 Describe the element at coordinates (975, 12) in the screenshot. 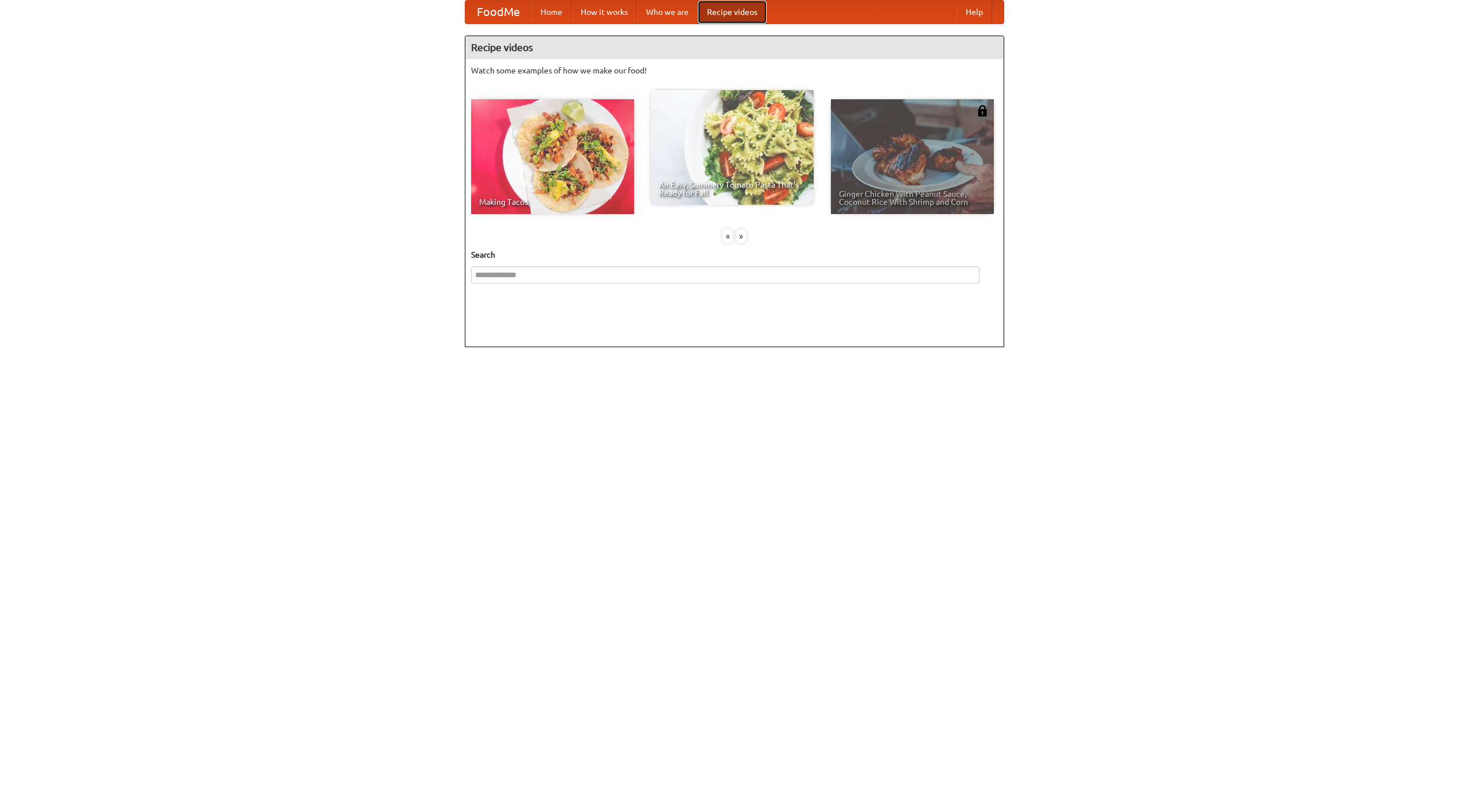

I see `a: Help` at that location.